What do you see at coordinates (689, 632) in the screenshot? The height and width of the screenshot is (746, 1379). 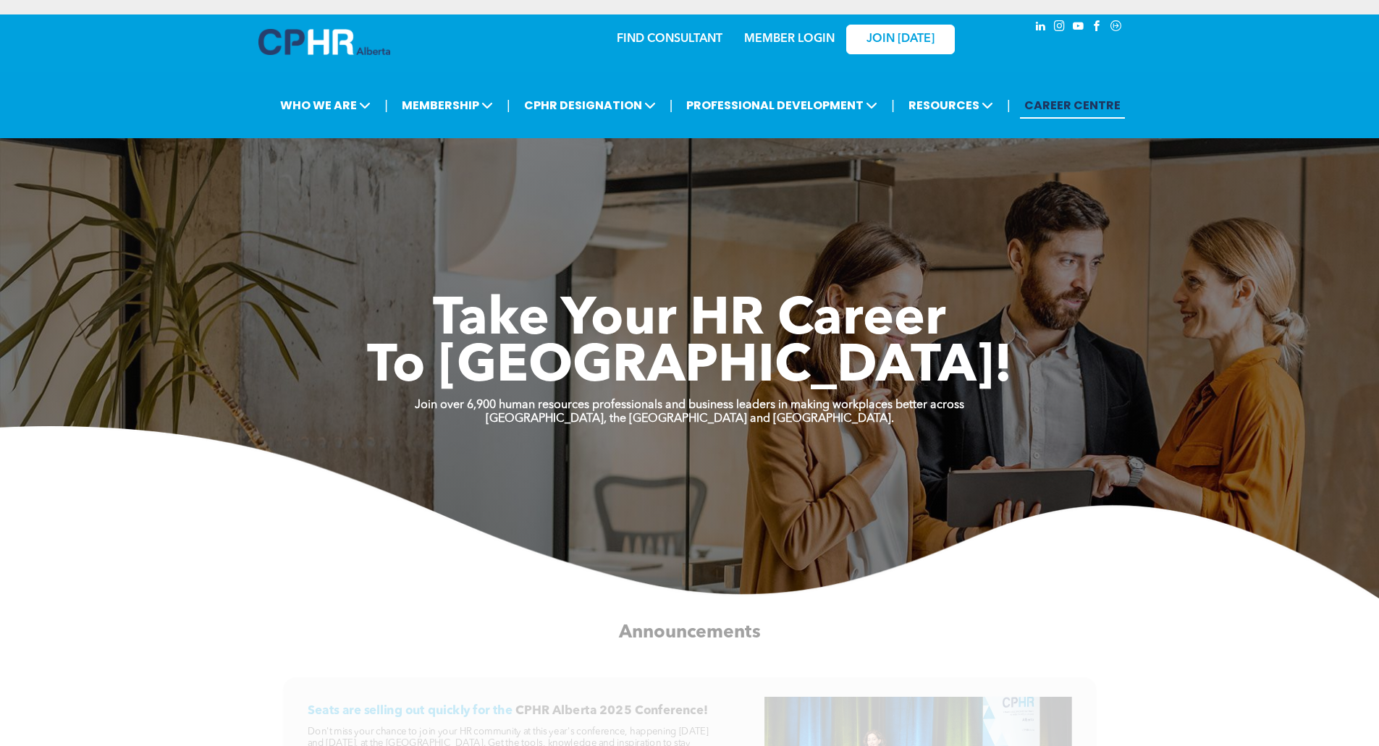 I see `span: Announcements` at bounding box center [689, 632].